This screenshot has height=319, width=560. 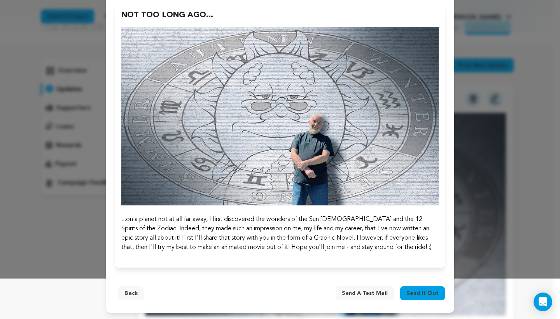 I want to click on button: Send a test mail, so click(x=365, y=293).